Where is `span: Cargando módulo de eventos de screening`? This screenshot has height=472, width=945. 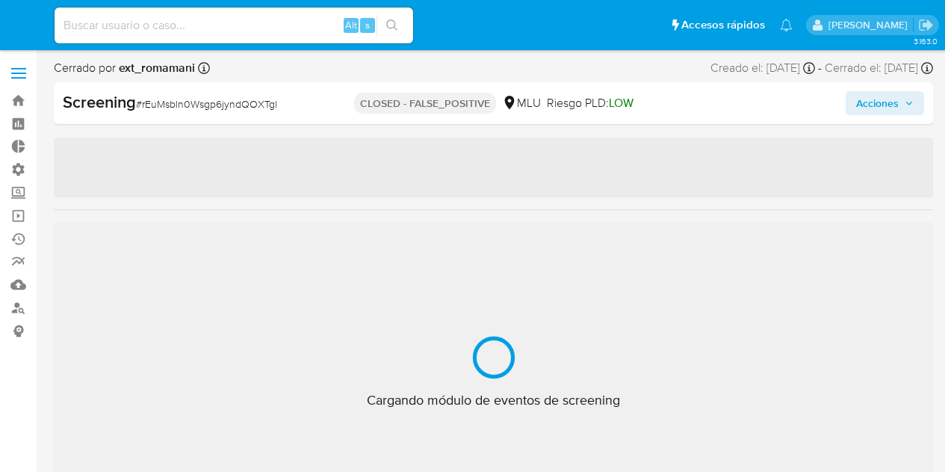 span: Cargando módulo de eventos de screening is located at coordinates (493, 400).